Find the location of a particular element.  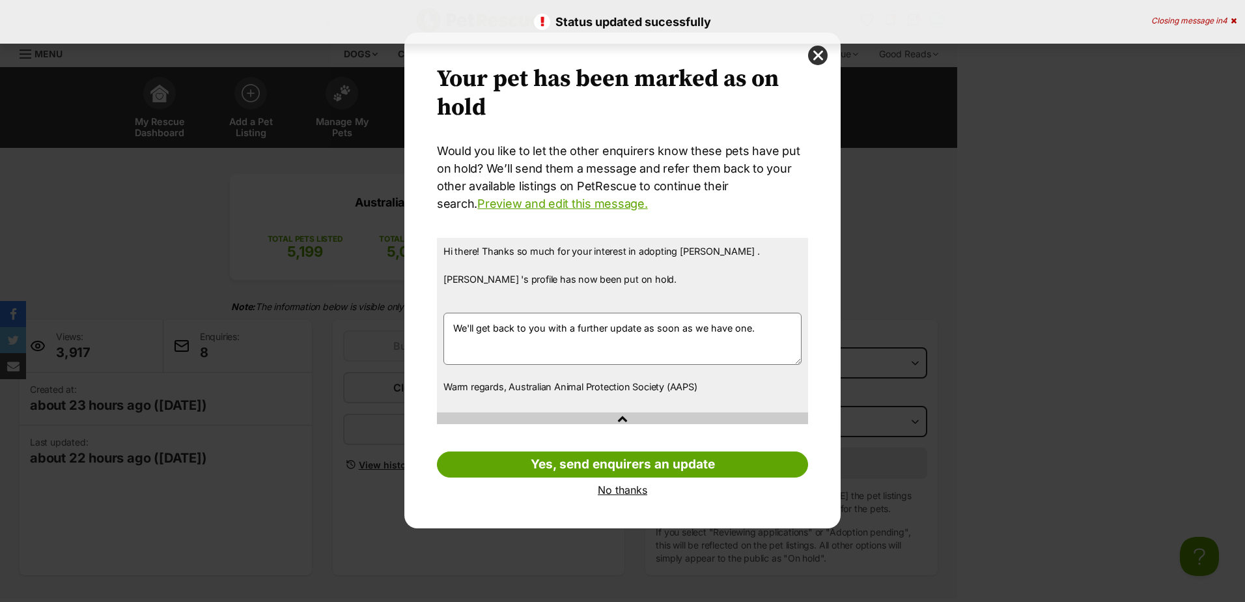

a: No thanks is located at coordinates (623, 490).